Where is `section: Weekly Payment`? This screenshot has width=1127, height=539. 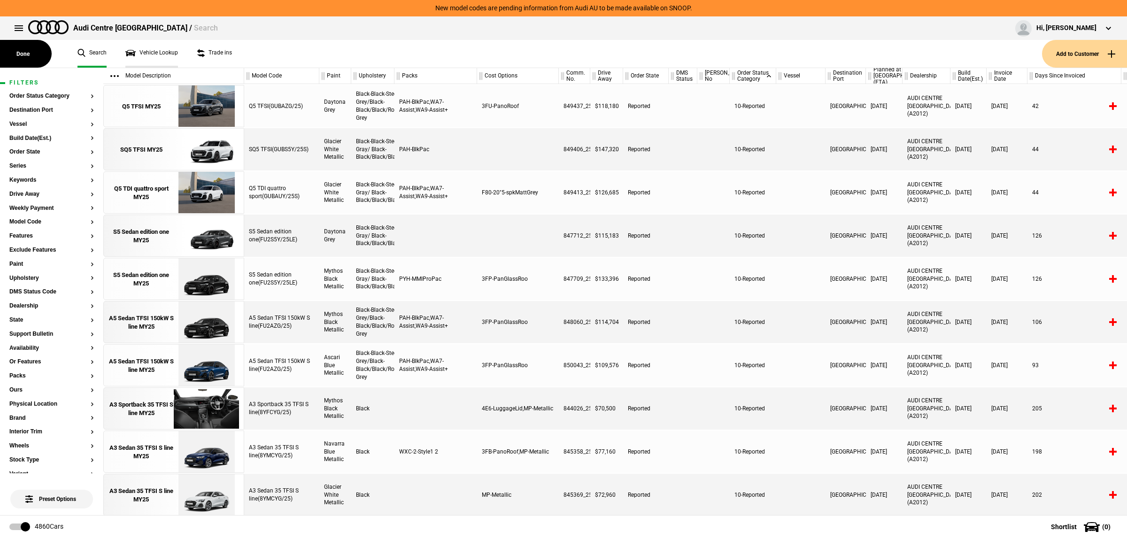
section: Weekly Payment is located at coordinates (52, 212).